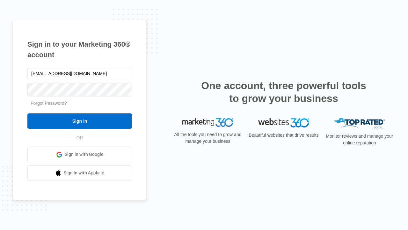 This screenshot has height=230, width=408. I want to click on h1: Sign in to your Marketing 360® account, so click(80, 49).